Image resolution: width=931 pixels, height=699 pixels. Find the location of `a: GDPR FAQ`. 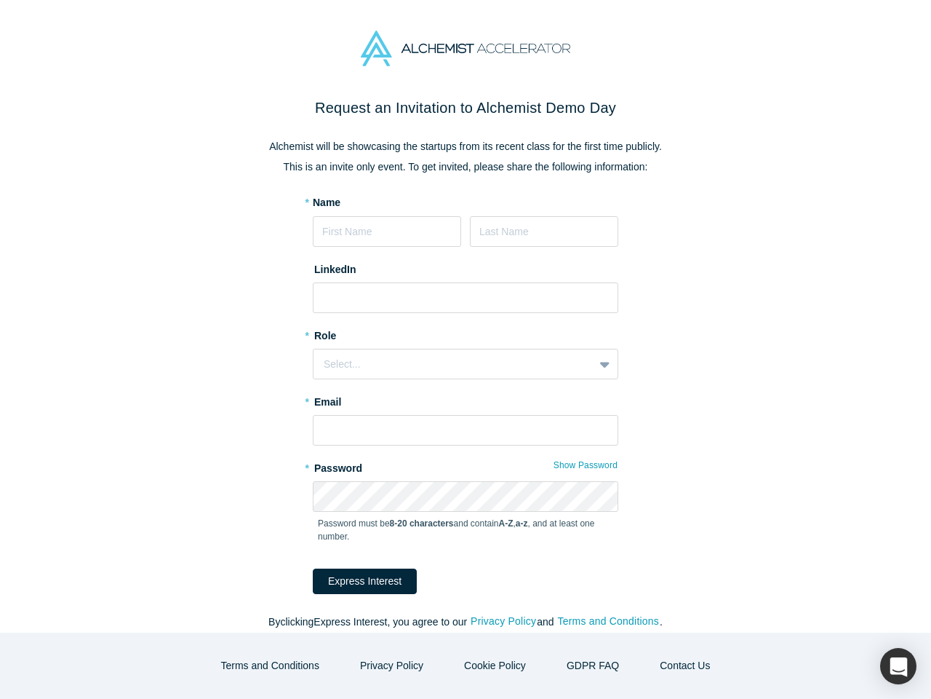

a: GDPR FAQ is located at coordinates (593, 665).